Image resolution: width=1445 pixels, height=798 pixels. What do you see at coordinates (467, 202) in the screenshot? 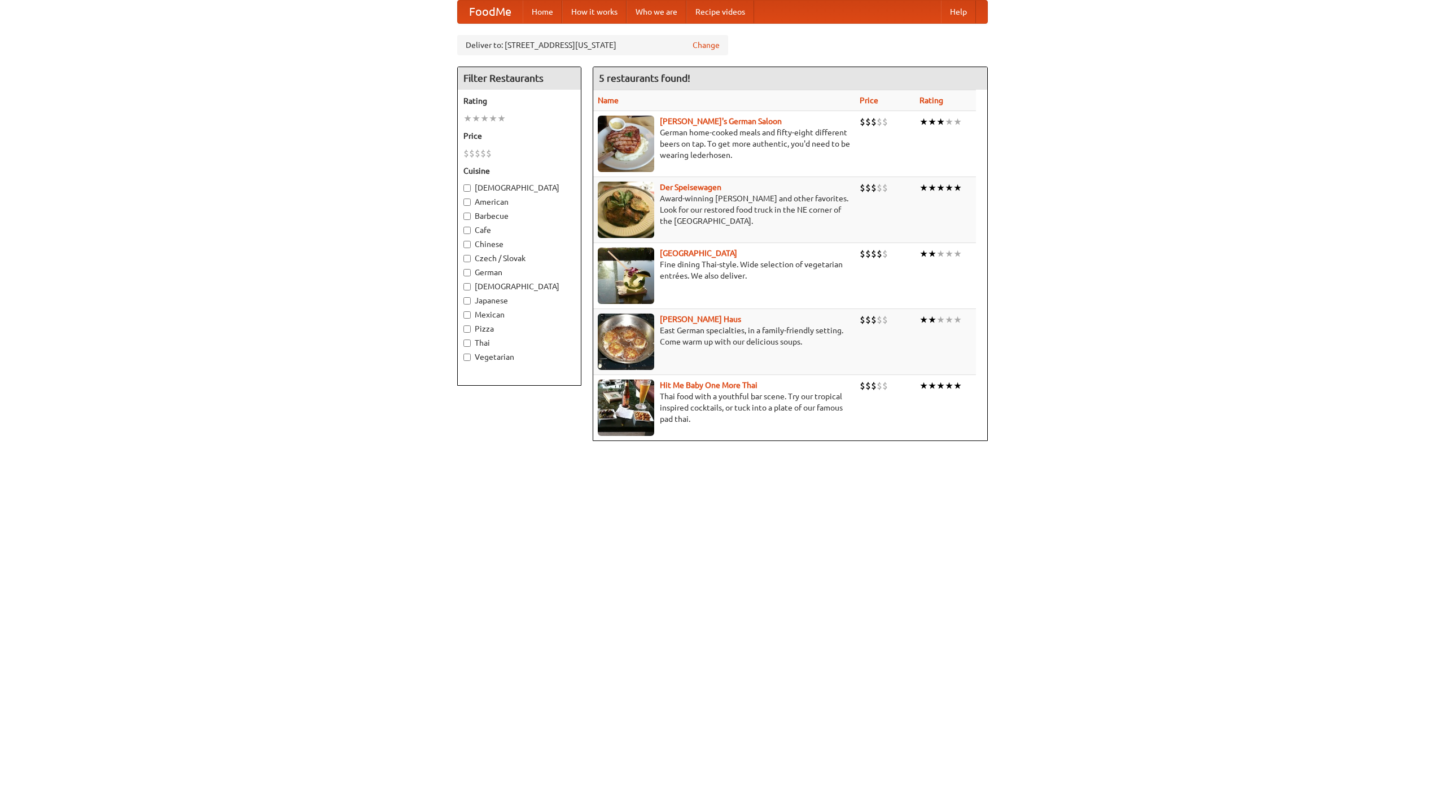
I see `input: American` at bounding box center [467, 202].